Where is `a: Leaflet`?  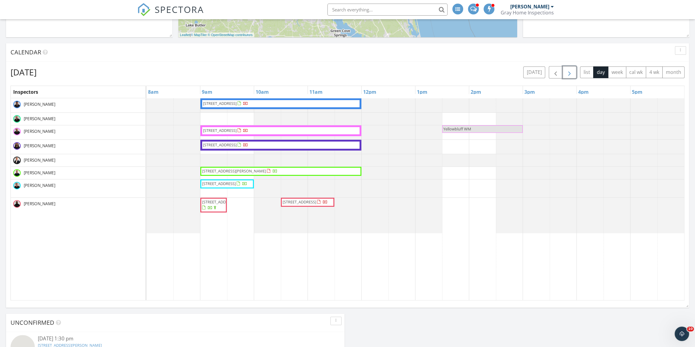 a: Leaflet is located at coordinates (185, 35).